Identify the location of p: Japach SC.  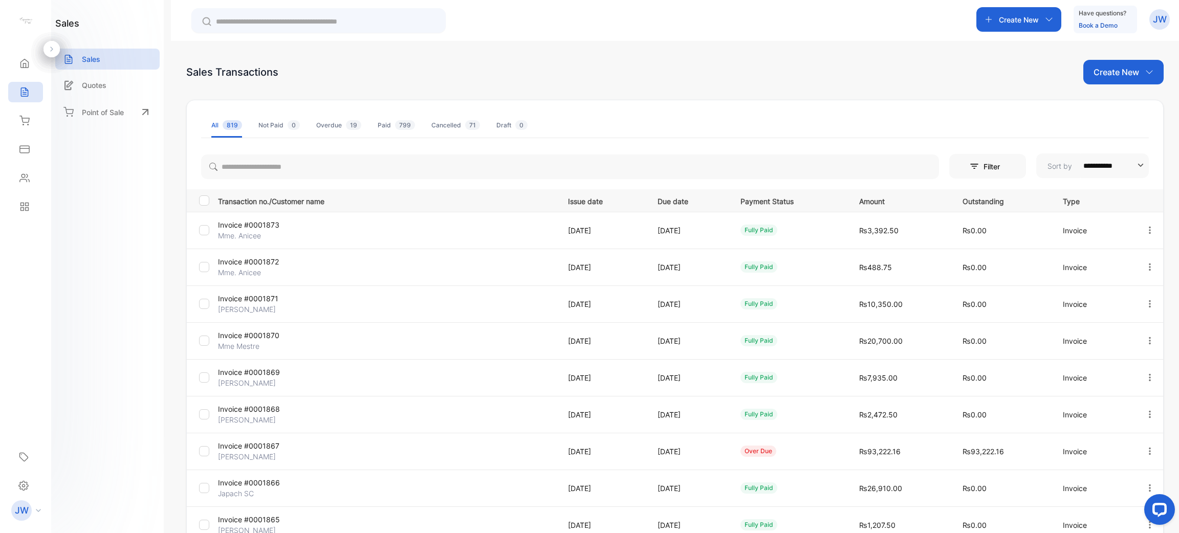
(274, 493).